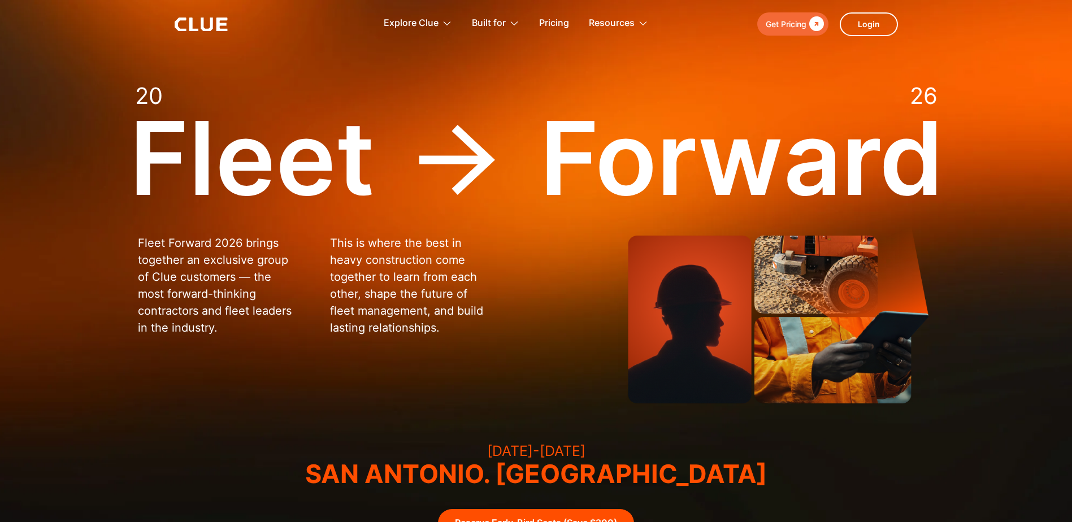 The height and width of the screenshot is (522, 1072). I want to click on a: Get Pricing, so click(793, 24).